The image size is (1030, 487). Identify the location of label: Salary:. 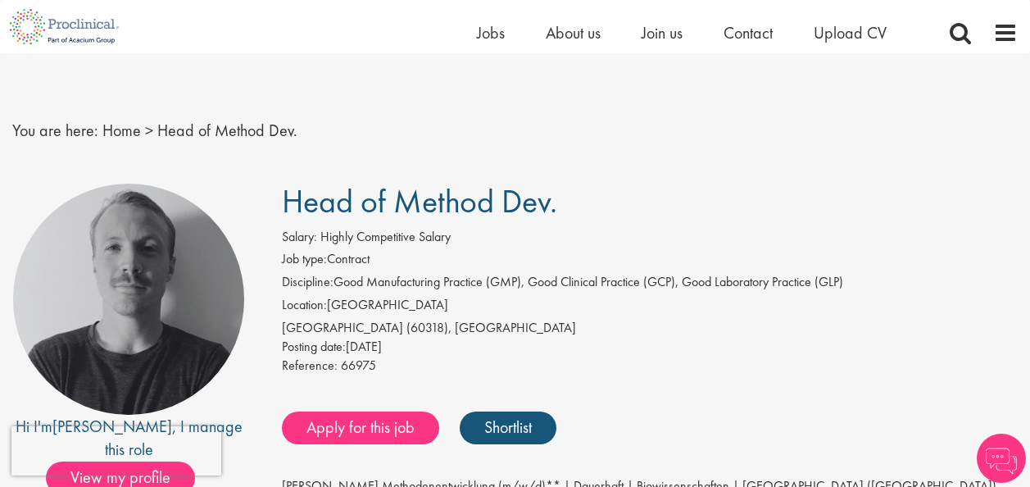
(299, 237).